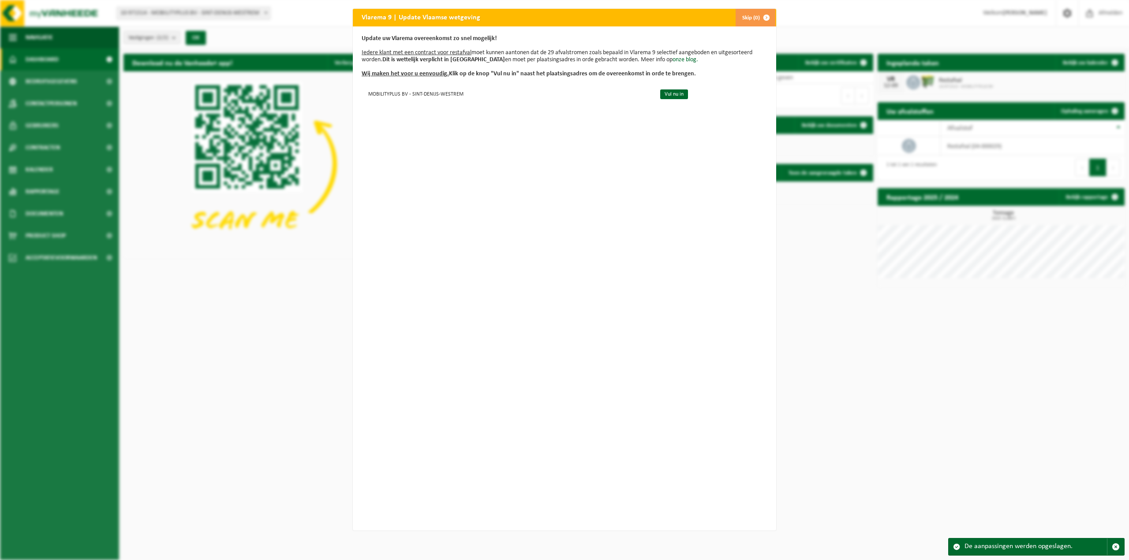  Describe the element at coordinates (685, 60) in the screenshot. I see `a: onze blog.` at that location.